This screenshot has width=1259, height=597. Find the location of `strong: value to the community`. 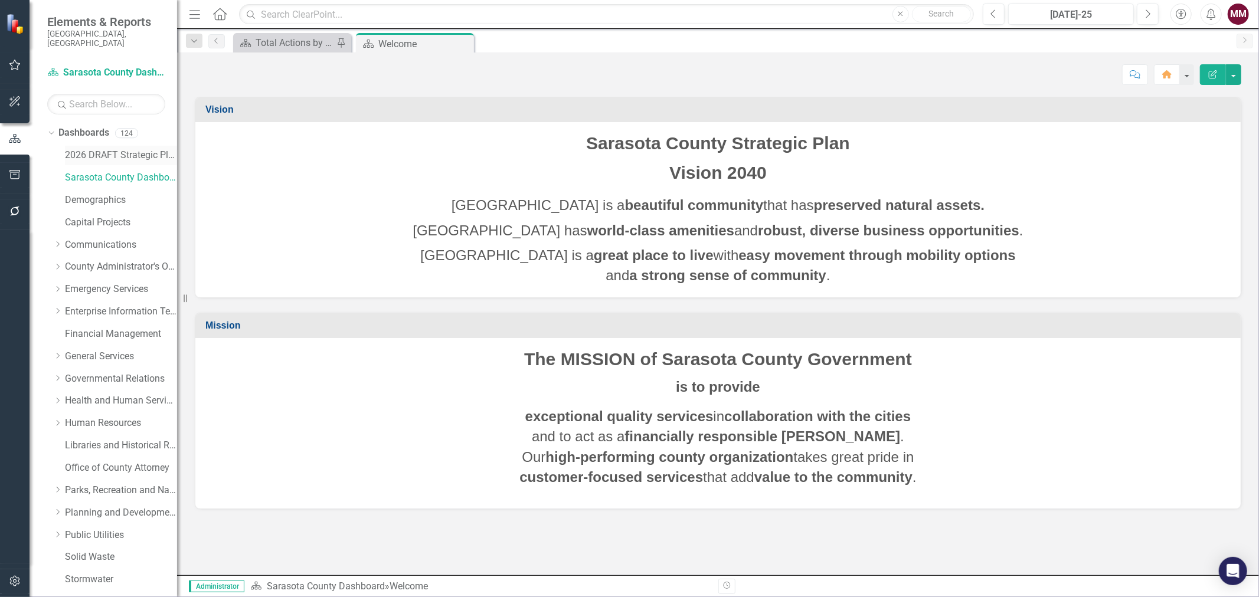

strong: value to the community is located at coordinates (833, 477).